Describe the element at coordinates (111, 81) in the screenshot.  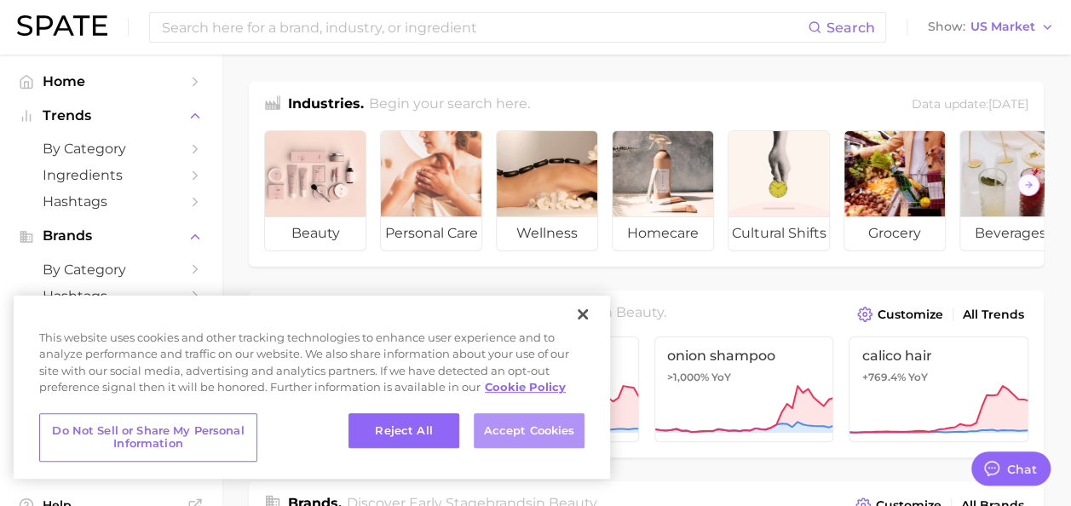
I see `span: Home` at that location.